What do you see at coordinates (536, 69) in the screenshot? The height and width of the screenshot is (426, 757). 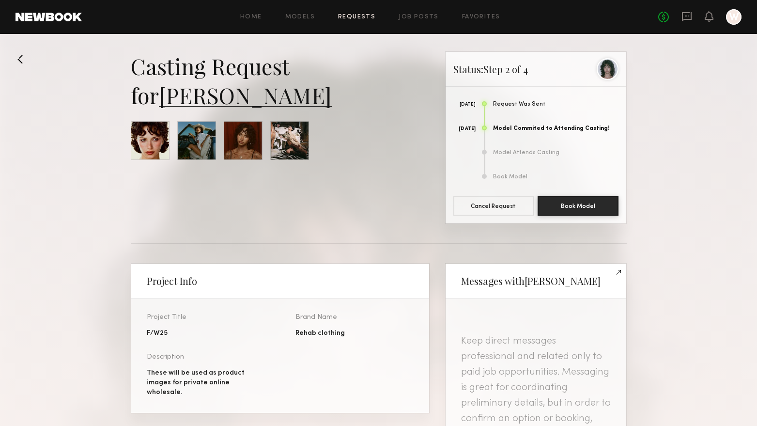 I see `div: Status: Step 2 of 4` at bounding box center [536, 69].